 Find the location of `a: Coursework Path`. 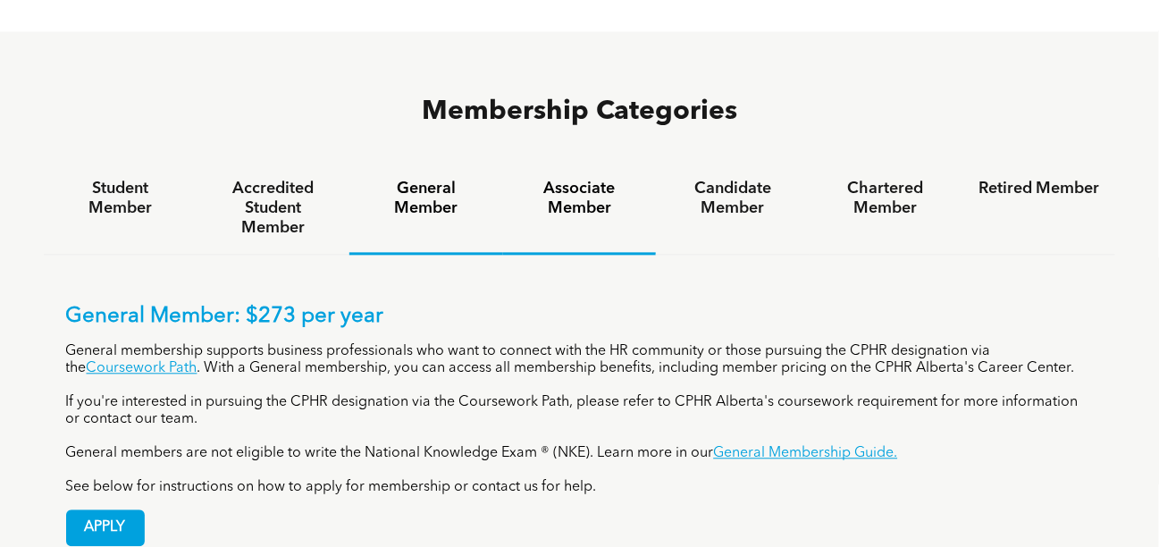

a: Coursework Path is located at coordinates (142, 368).